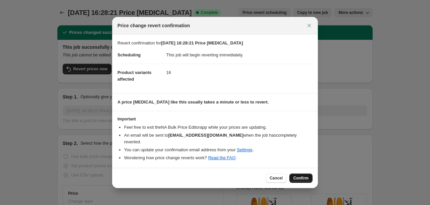 The image size is (430, 205). What do you see at coordinates (245, 150) in the screenshot?
I see `a: Settings` at bounding box center [245, 150].